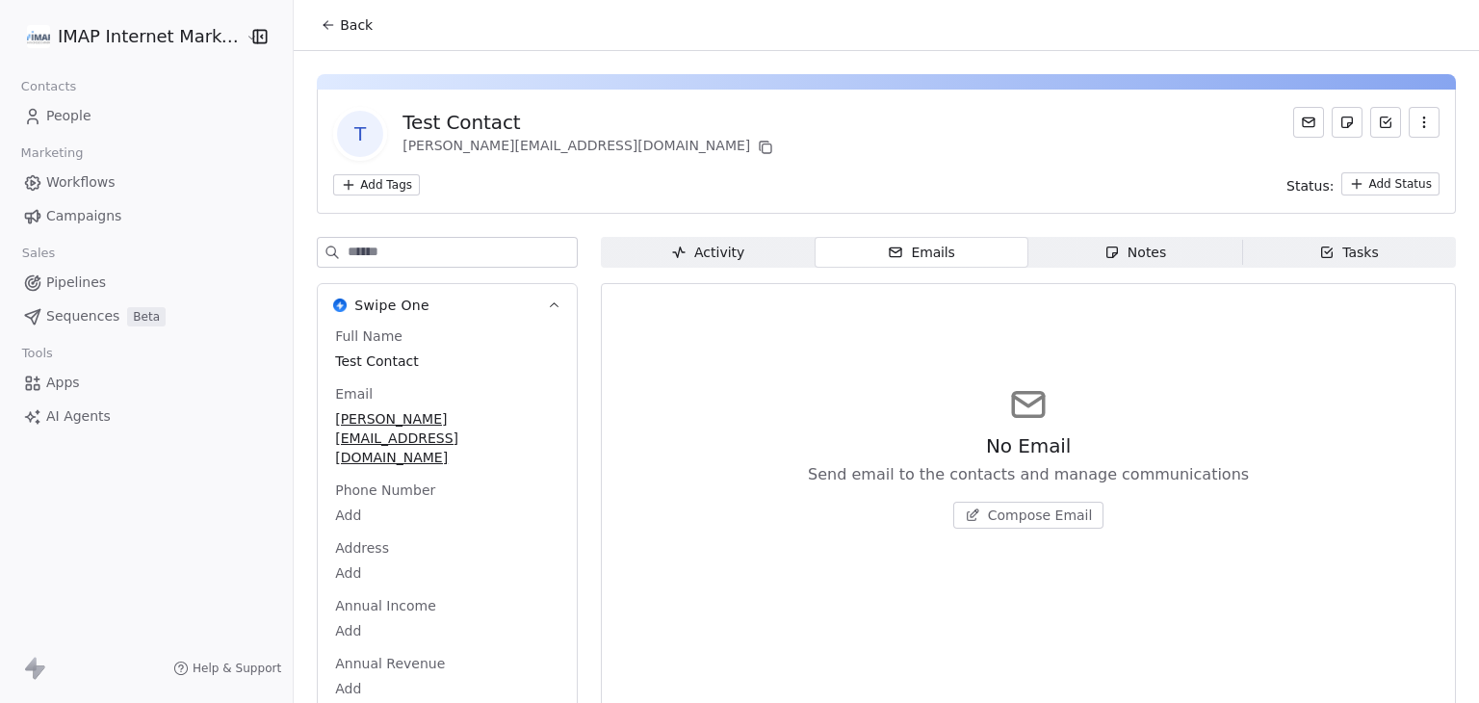 This screenshot has width=1479, height=703. Describe the element at coordinates (392, 305) in the screenshot. I see `span: Swipe One` at that location.